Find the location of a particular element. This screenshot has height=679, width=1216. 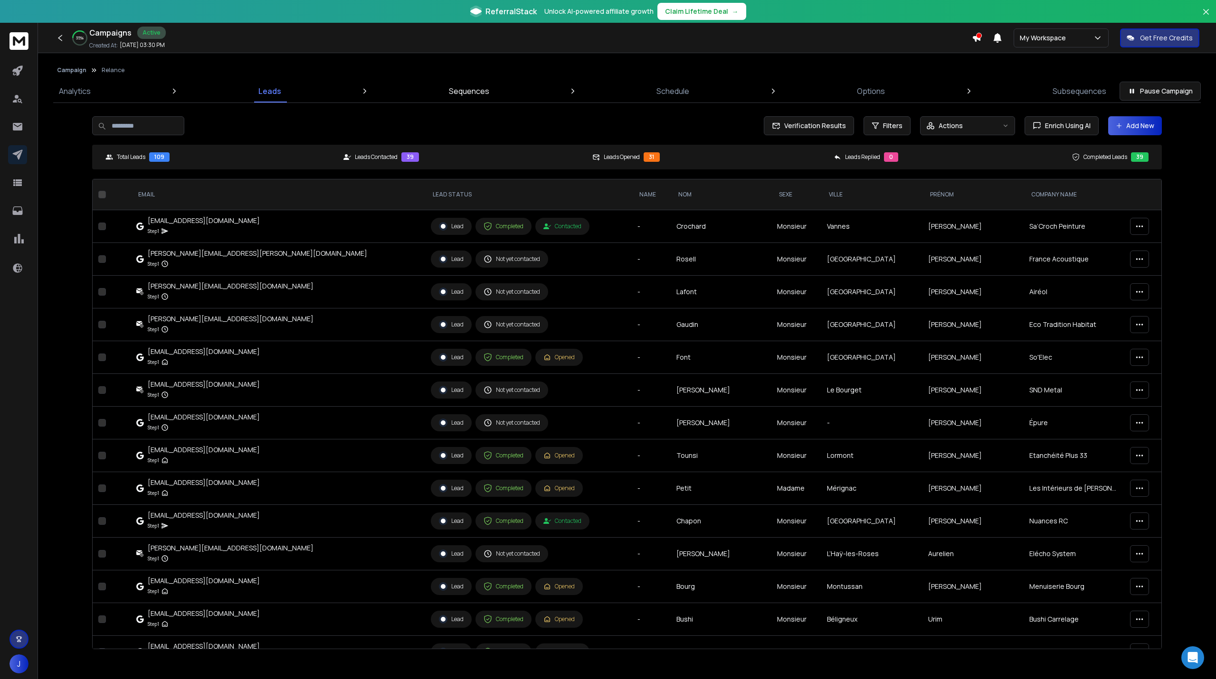

button: Pause Campaign is located at coordinates (1160, 91).